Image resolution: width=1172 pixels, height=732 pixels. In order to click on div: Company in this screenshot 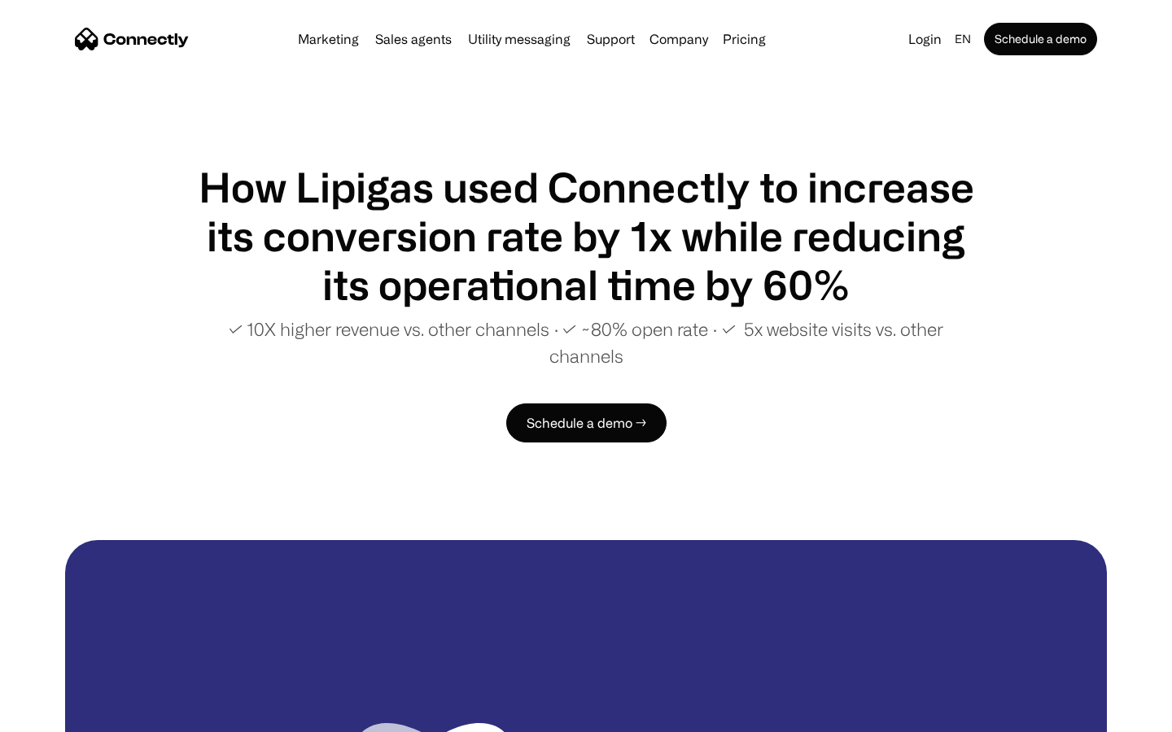, I will do `click(679, 39)`.